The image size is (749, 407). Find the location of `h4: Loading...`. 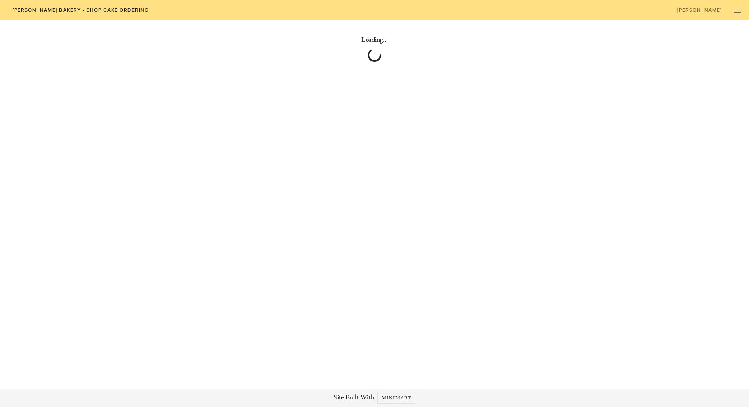

h4: Loading... is located at coordinates (374, 40).